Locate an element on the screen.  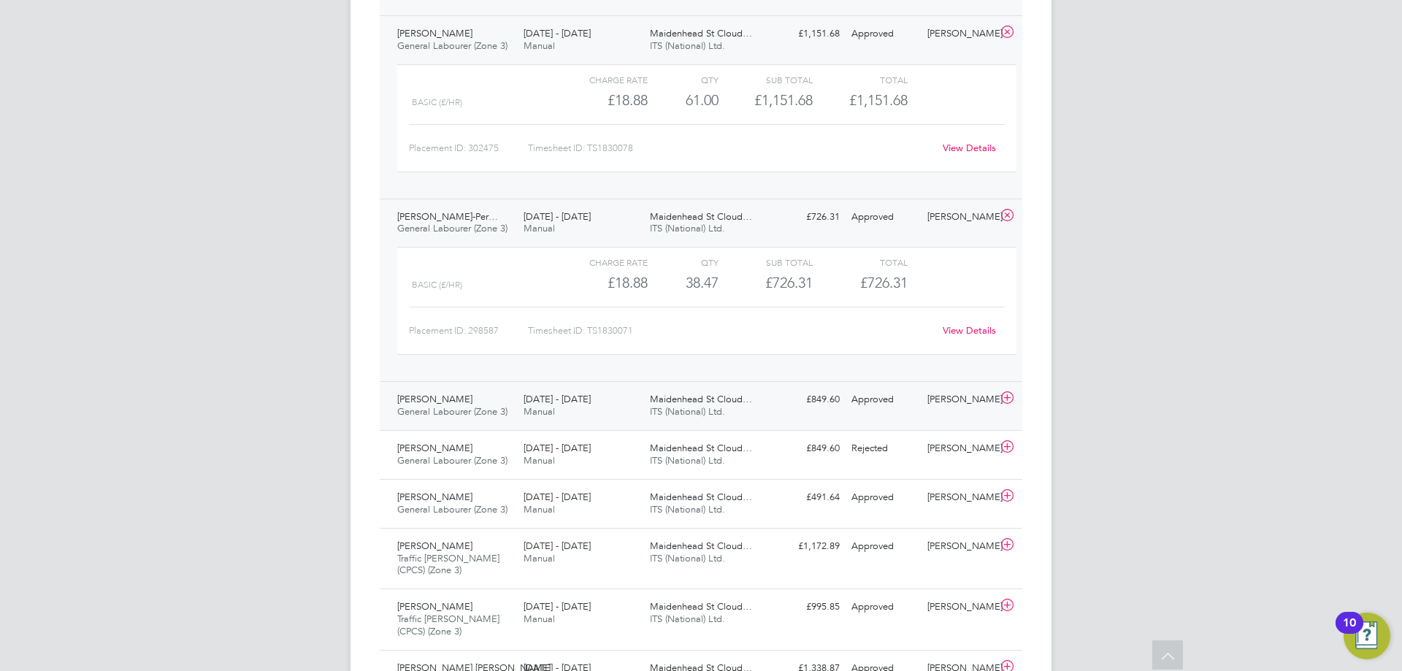
div: £491.64 is located at coordinates (807, 497).